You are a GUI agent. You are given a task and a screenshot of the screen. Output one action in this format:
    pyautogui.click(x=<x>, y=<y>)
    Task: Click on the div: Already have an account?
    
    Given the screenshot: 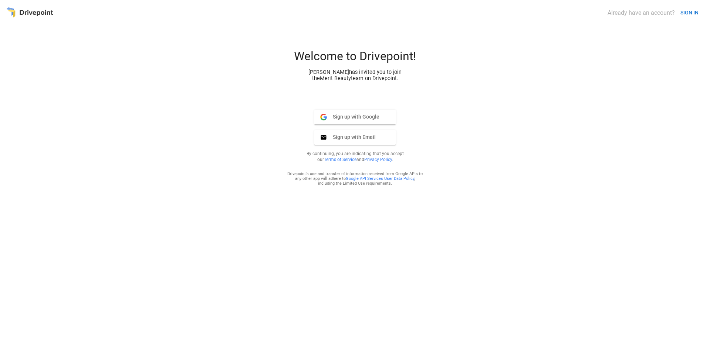 What is the action you would take?
    pyautogui.click(x=641, y=13)
    